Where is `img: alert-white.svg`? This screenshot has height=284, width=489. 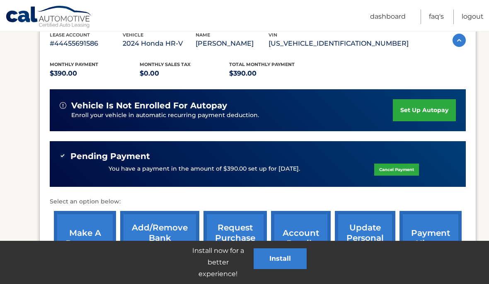 img: alert-white.svg is located at coordinates (63, 105).